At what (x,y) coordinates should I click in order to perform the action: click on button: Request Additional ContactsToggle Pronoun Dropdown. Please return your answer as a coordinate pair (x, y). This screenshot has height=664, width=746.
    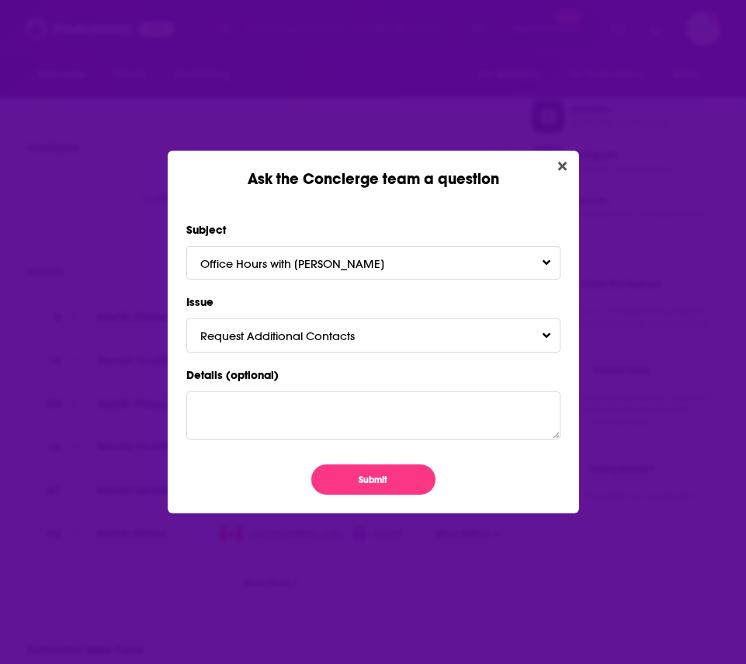
    Looking at the image, I should click on (374, 335).